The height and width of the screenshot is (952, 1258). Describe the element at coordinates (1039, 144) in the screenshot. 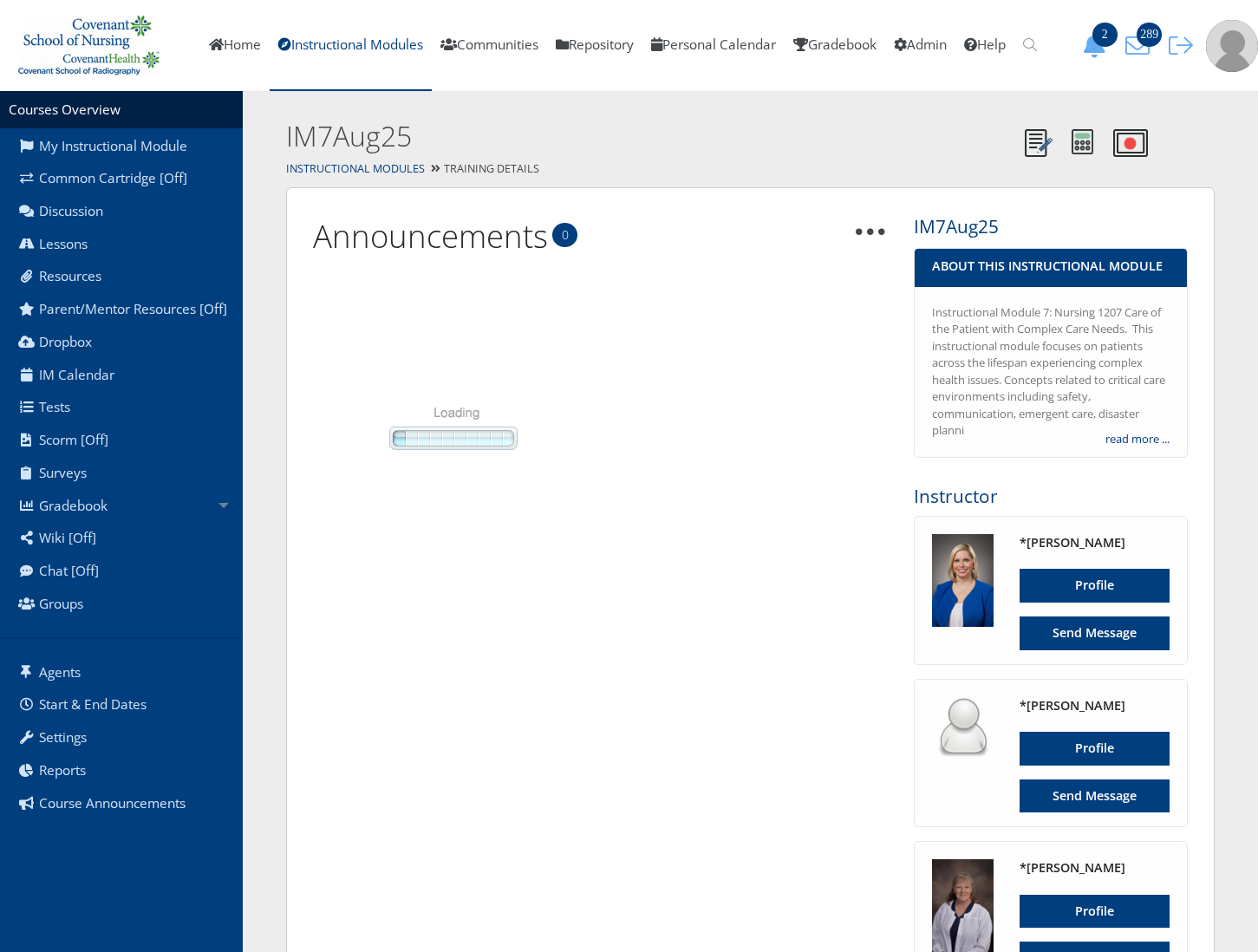

I see `img: Notes` at that location.